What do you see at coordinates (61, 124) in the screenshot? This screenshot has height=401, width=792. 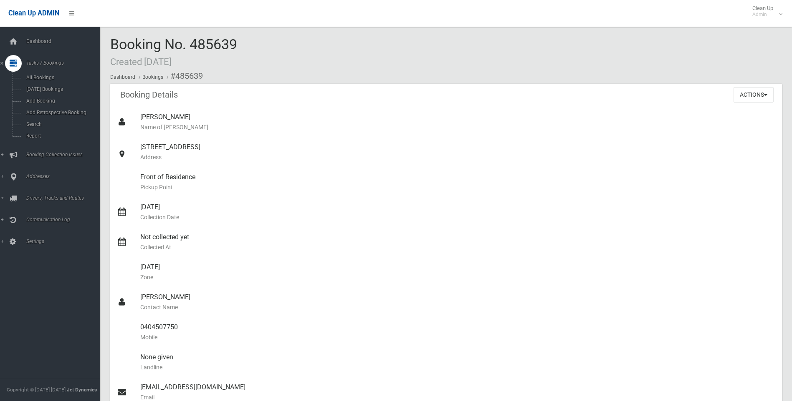 I see `span: Search` at bounding box center [61, 124].